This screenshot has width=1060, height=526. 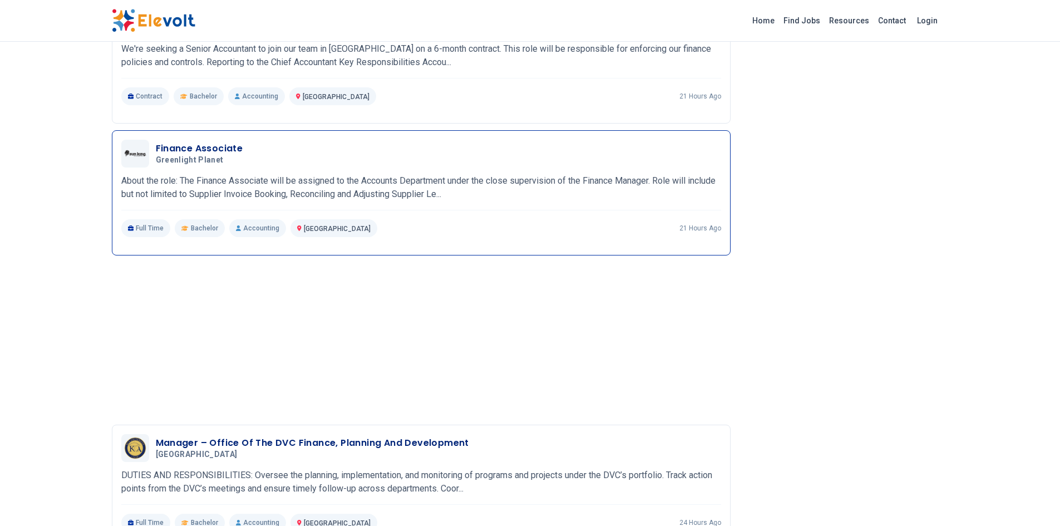 What do you see at coordinates (849, 21) in the screenshot?
I see `a: Resources` at bounding box center [849, 21].